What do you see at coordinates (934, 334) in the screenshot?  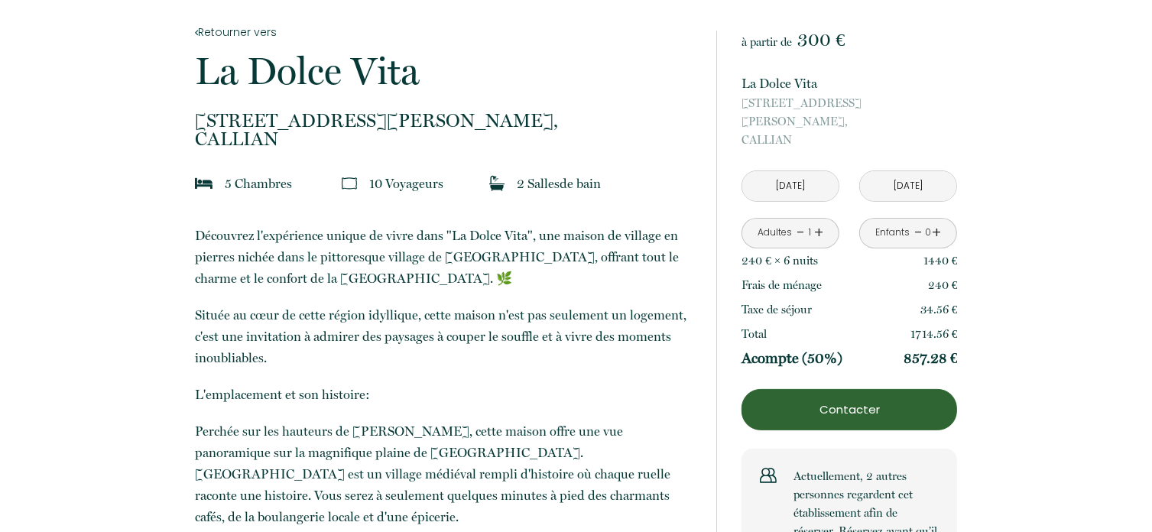 I see `p: 1714.56 €` at bounding box center [934, 334].